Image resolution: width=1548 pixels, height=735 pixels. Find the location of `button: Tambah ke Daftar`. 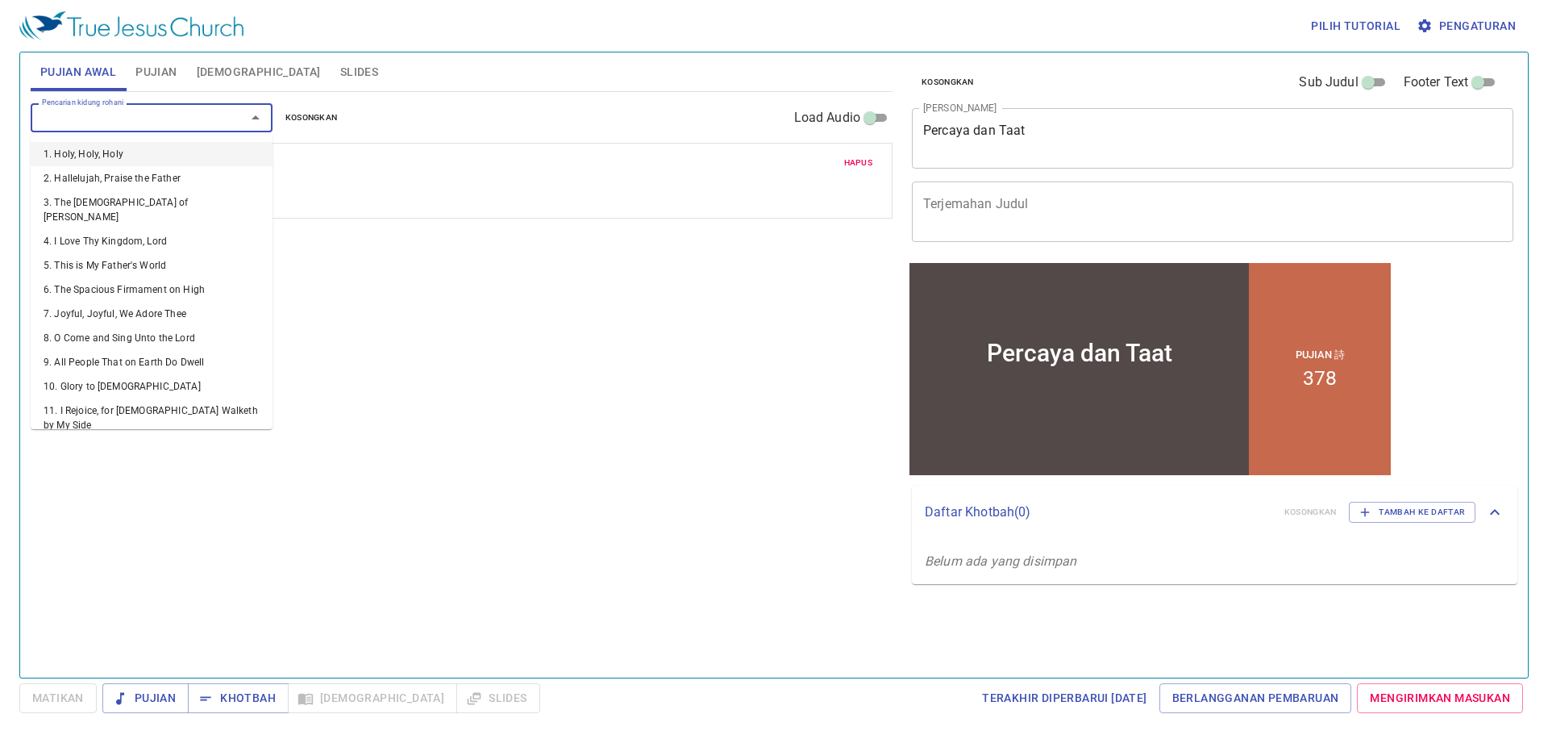

button: Tambah ke Daftar is located at coordinates (1412, 512).